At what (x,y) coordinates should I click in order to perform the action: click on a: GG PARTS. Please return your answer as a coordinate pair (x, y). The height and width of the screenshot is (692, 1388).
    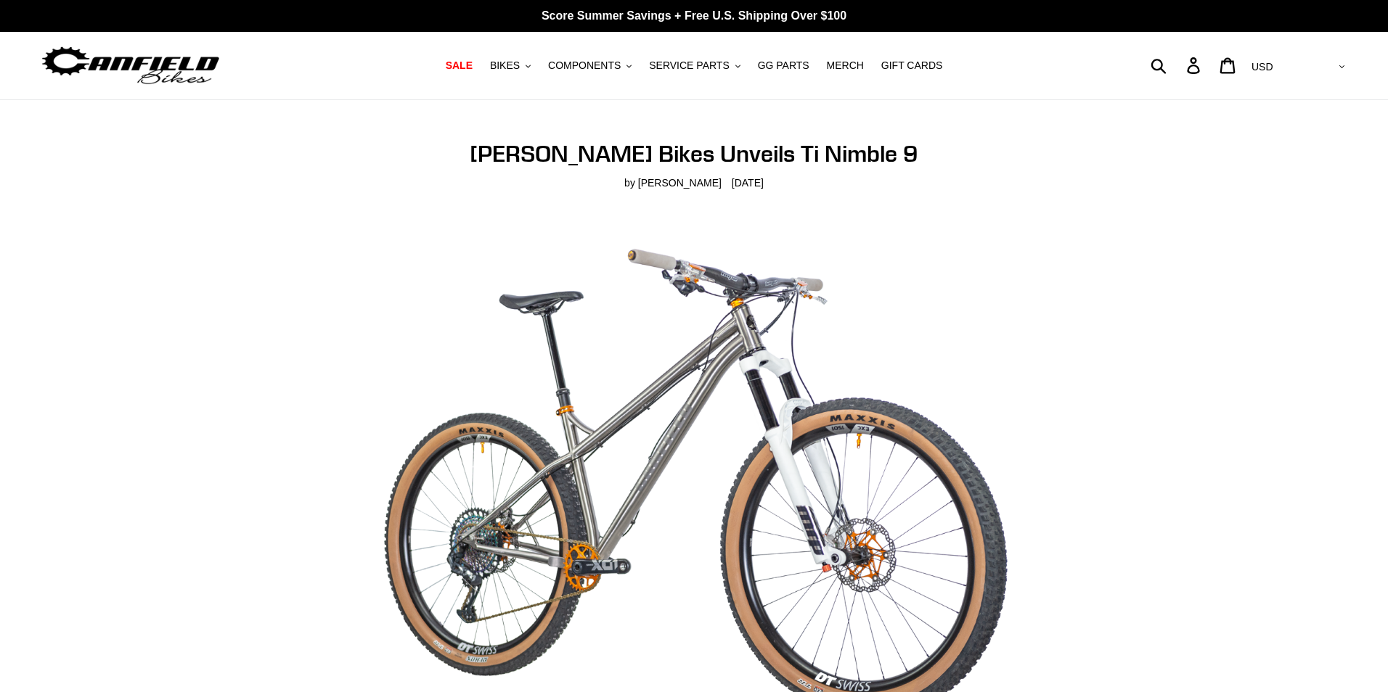
    Looking at the image, I should click on (783, 65).